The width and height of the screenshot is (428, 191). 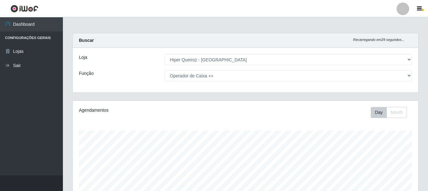 What do you see at coordinates (389, 112) in the screenshot?
I see `div: First group` at bounding box center [389, 112].